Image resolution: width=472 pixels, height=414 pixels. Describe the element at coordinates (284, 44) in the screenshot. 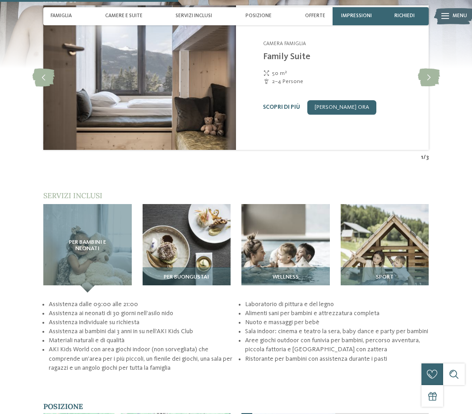

I see `span: Camera famiglia` at that location.